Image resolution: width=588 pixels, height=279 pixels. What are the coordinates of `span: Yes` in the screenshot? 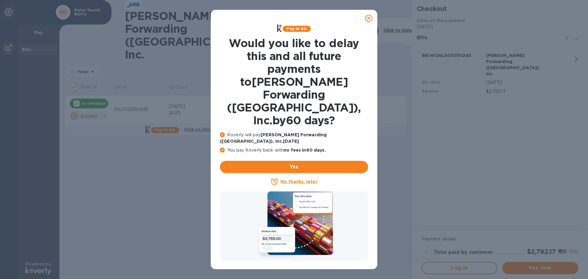 It's located at (294, 167).